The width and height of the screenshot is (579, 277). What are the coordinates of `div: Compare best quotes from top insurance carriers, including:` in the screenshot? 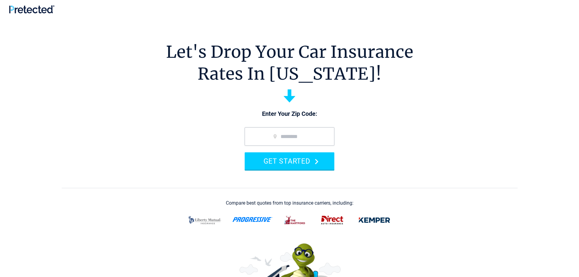 It's located at (289, 203).